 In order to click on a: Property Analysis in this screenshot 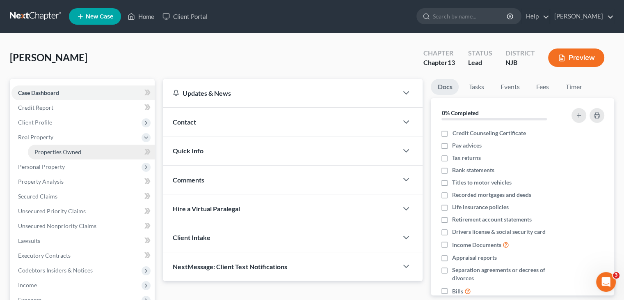, I will do `click(83, 181)`.